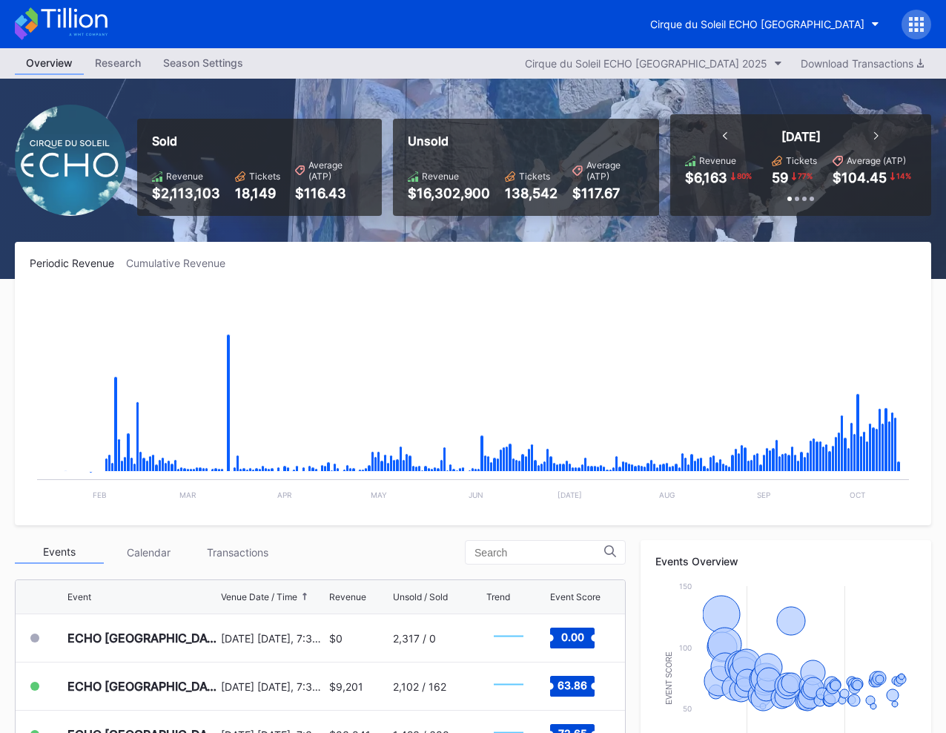 The image size is (946, 733). What do you see at coordinates (685, 648) in the screenshot?
I see `text: 100` at bounding box center [685, 648].